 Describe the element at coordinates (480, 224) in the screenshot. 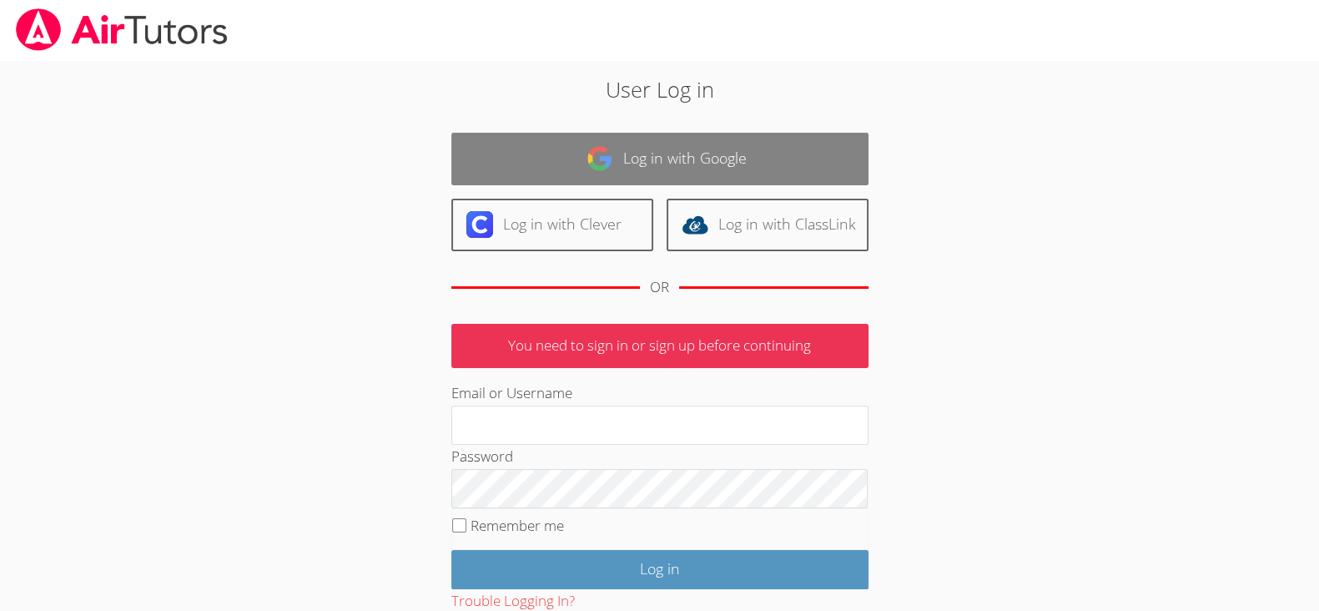

I see `img: clever-logo-6eab21bc6e7a338710f1a6ff85c0baf02591cd810cc4098c63d3a4b26e2feb20.svg` at that location.